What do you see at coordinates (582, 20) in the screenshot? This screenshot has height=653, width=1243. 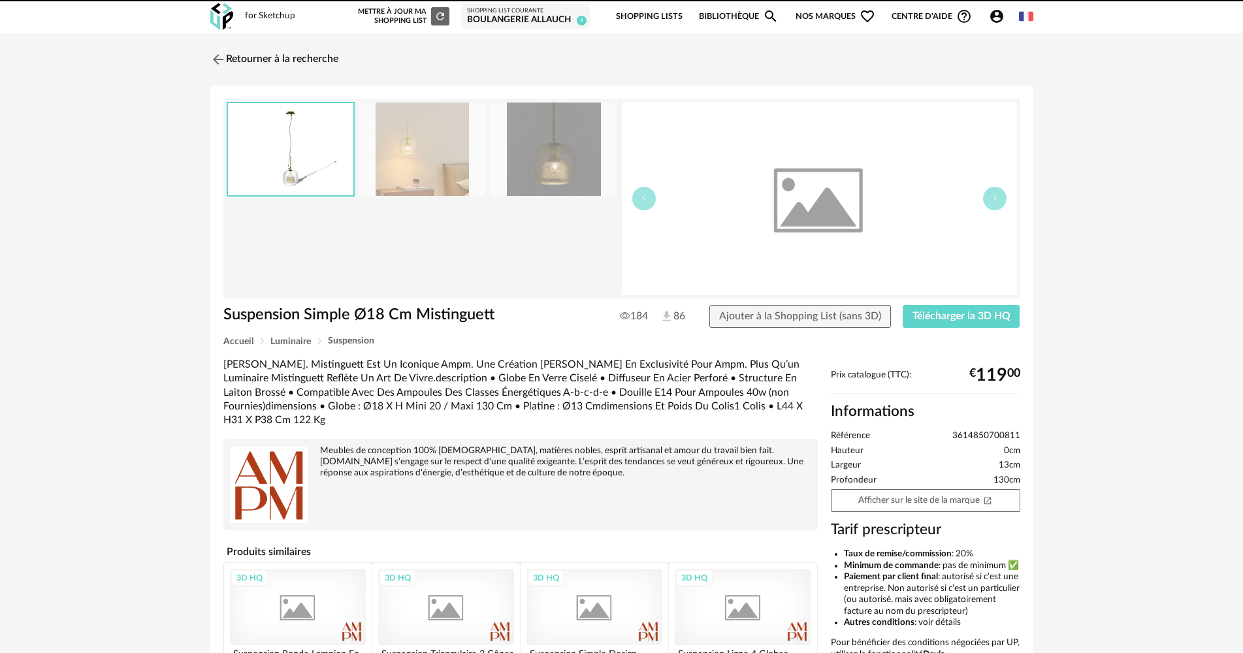 I see `span: 3` at bounding box center [582, 20].